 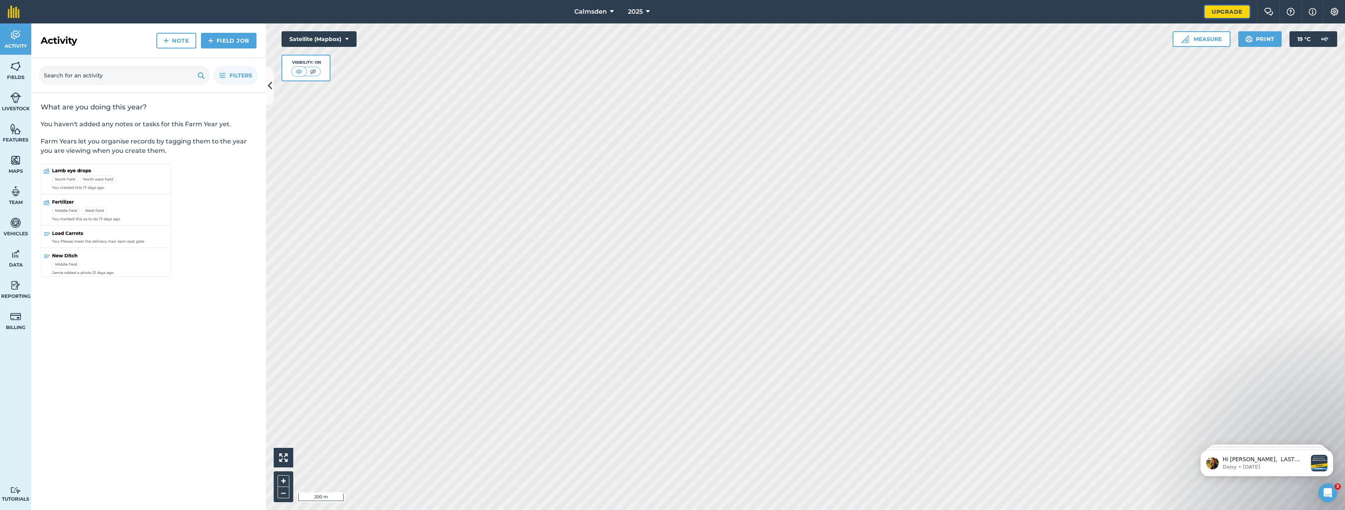 I want to click on img: Two speech bubbles overlapping with the left bubble in the forefront, so click(x=1269, y=12).